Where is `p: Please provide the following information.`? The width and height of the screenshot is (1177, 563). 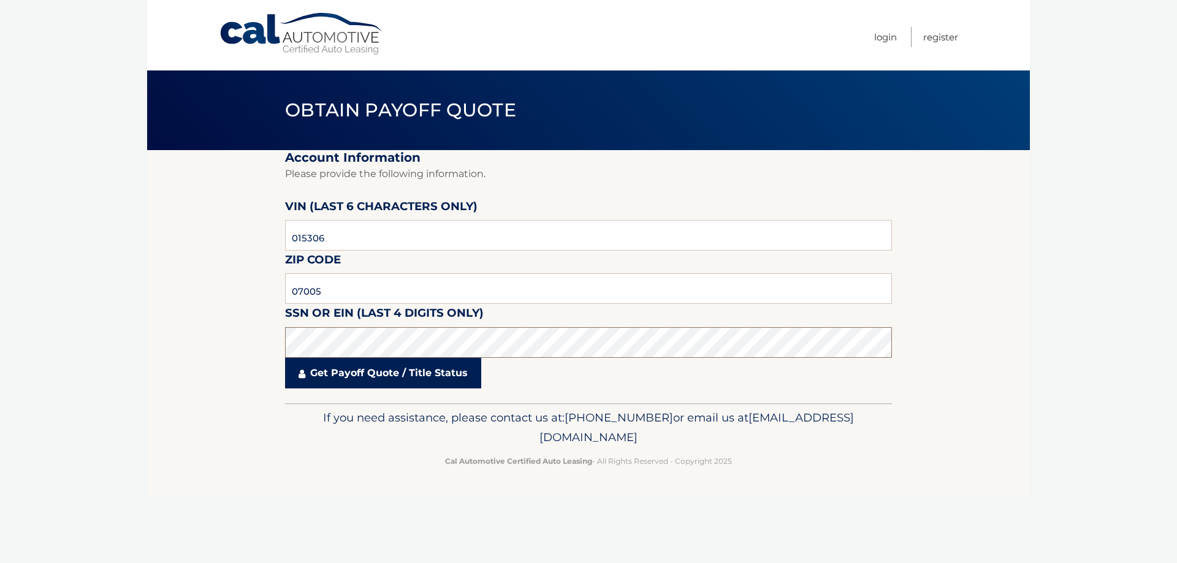
p: Please provide the following information. is located at coordinates (588, 174).